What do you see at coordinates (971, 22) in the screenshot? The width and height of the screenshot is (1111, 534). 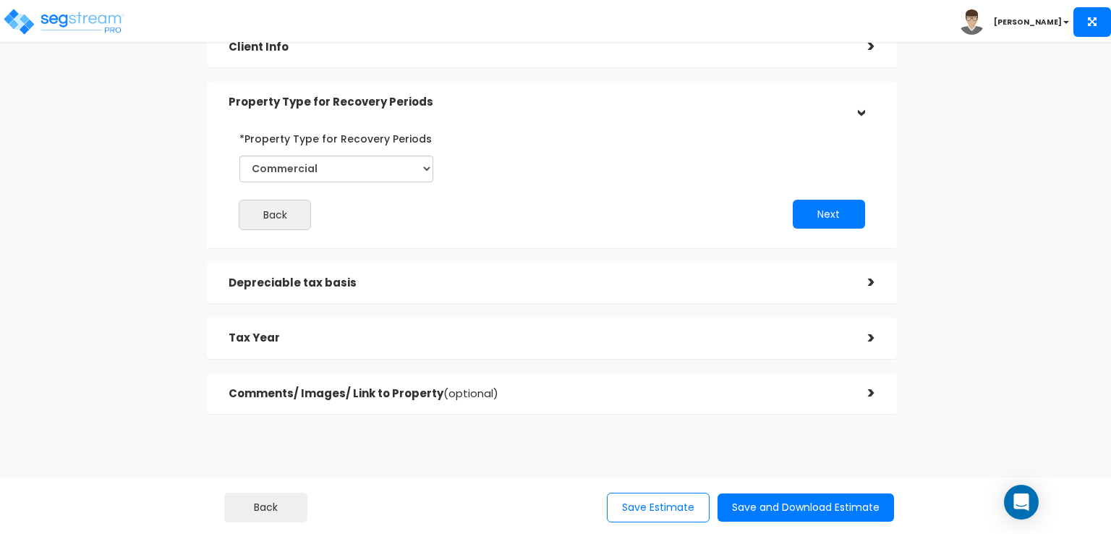 I see `img: avatar.png` at bounding box center [971, 22].